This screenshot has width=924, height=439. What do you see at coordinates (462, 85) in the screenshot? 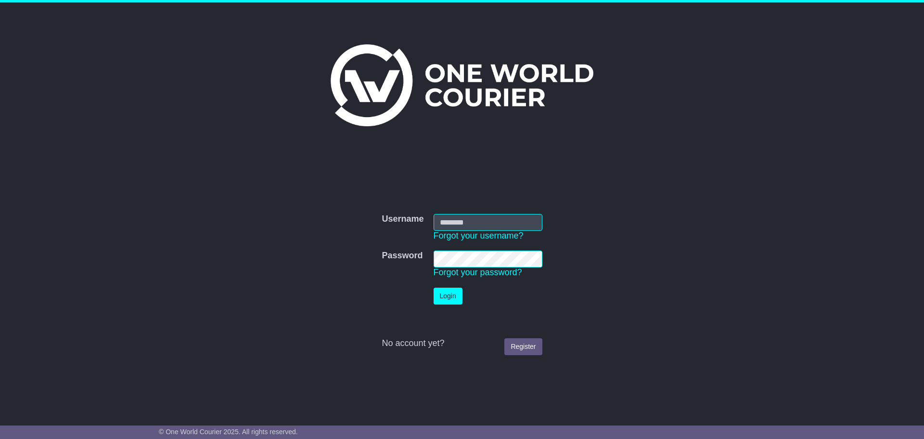
I see `img: One World` at bounding box center [462, 85].